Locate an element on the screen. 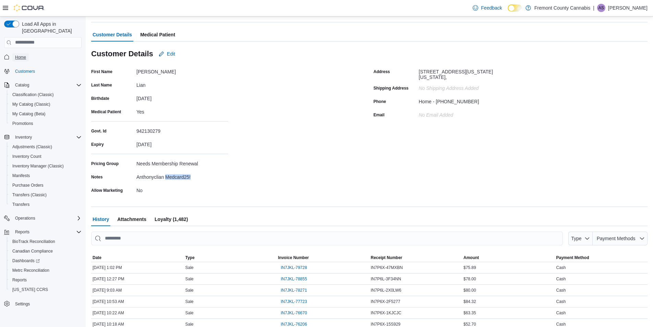 The image size is (653, 327). span: Classification (Classic) is located at coordinates (33, 95).